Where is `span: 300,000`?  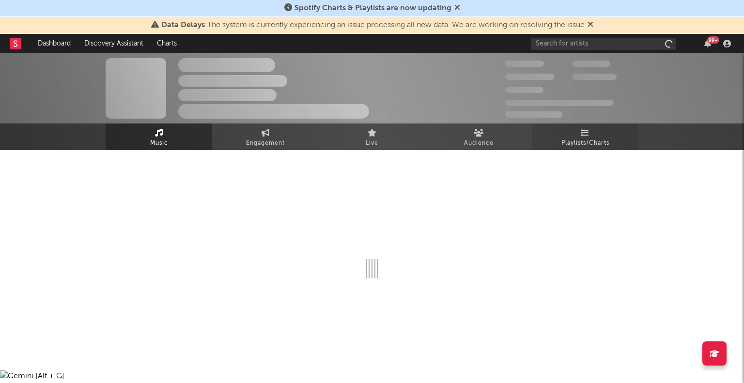 span: 300,000 is located at coordinates (524, 63).